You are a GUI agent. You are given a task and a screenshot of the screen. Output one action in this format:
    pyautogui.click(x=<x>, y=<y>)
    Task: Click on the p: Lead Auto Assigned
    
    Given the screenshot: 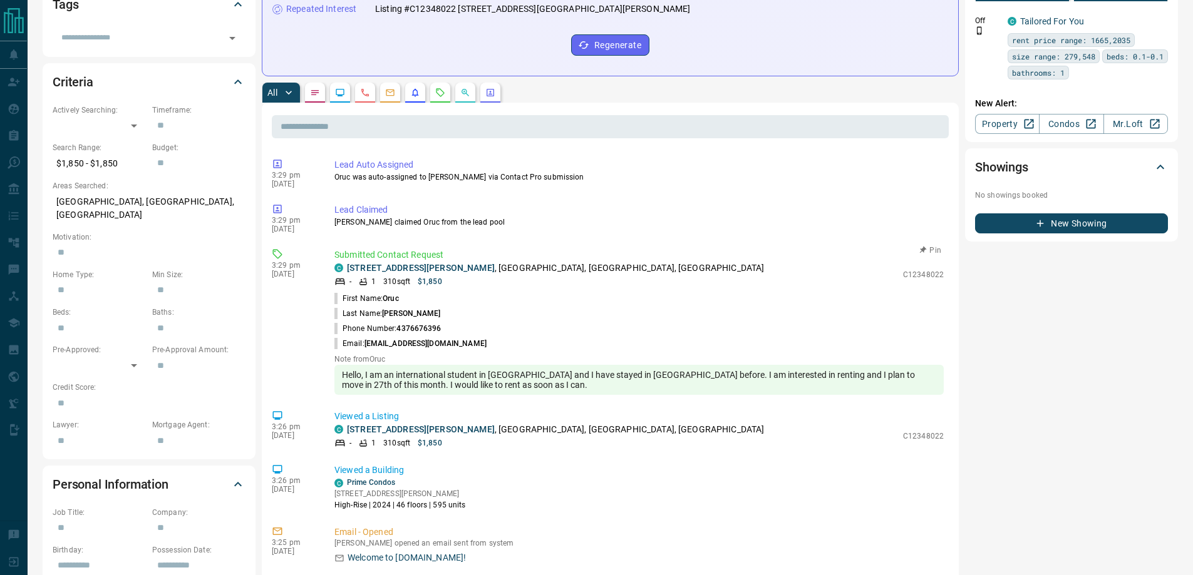 What is the action you would take?
    pyautogui.click(x=639, y=165)
    